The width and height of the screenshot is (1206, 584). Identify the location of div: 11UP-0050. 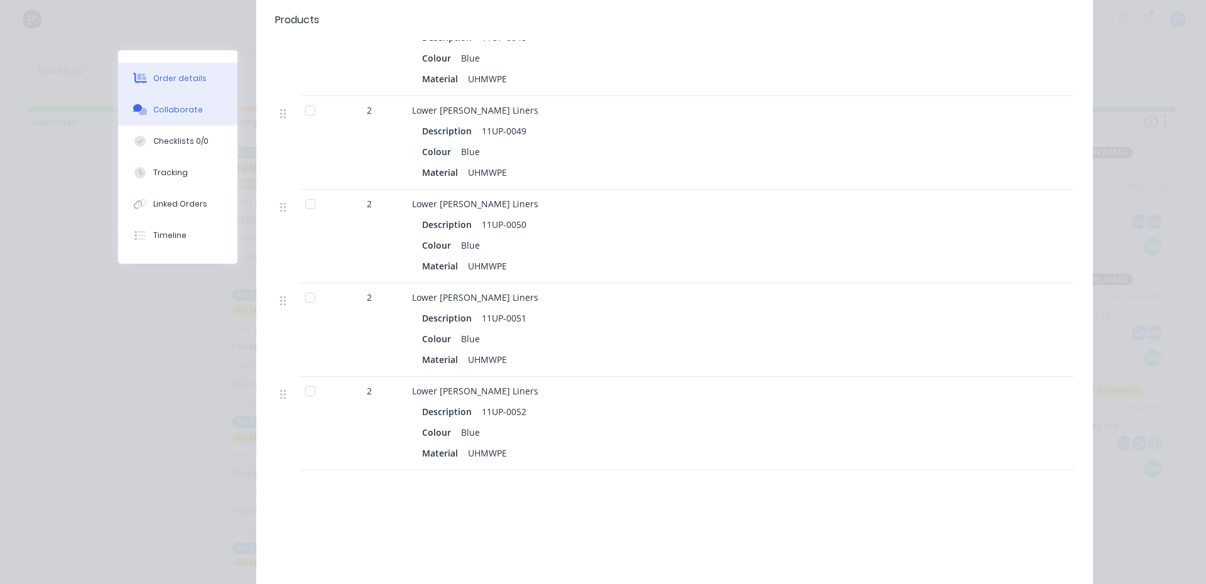
(504, 224).